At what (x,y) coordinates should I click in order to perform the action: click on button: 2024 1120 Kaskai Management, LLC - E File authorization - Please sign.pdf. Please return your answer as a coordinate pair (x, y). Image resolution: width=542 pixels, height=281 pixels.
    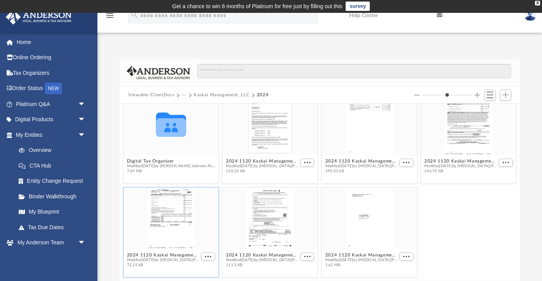
    Looking at the image, I should click on (460, 161).